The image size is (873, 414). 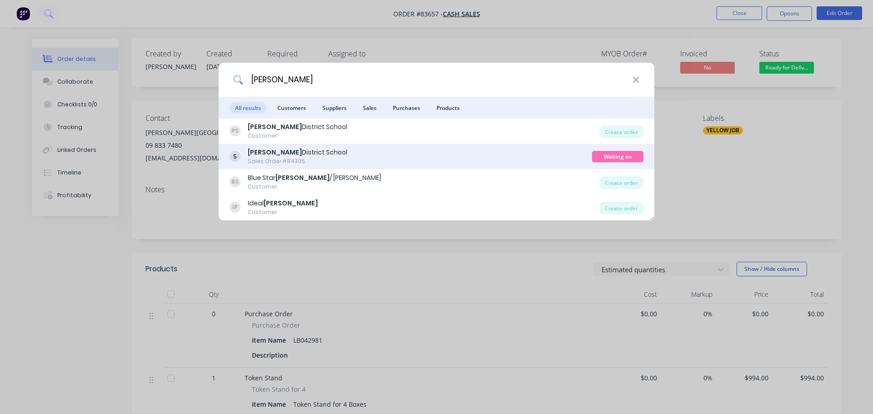 What do you see at coordinates (283, 203) in the screenshot?
I see `div: Ideal` at bounding box center [283, 203].